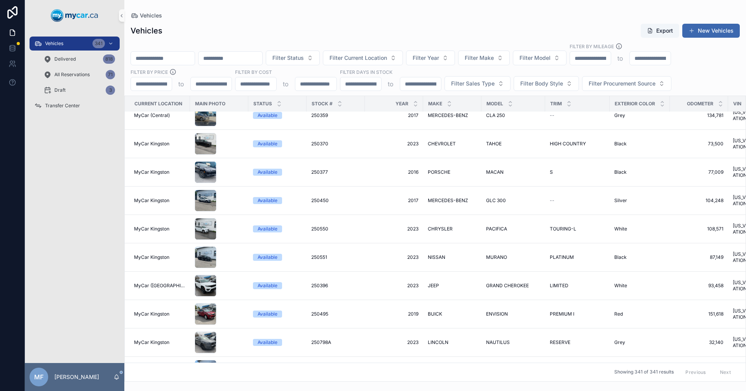  What do you see at coordinates (711, 31) in the screenshot?
I see `button: New Vehicles` at bounding box center [711, 31].